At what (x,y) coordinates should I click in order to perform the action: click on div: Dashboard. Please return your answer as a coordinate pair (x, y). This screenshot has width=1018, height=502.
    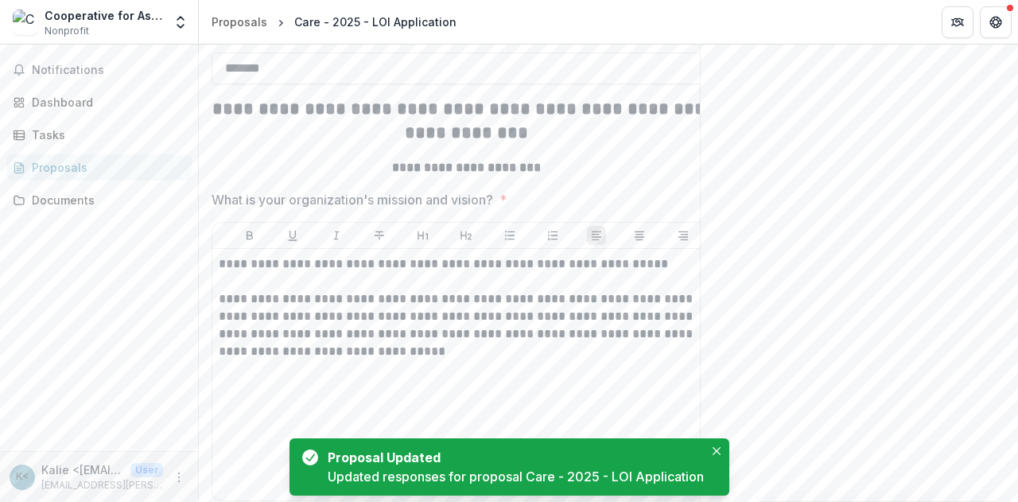
    Looking at the image, I should click on (105, 102).